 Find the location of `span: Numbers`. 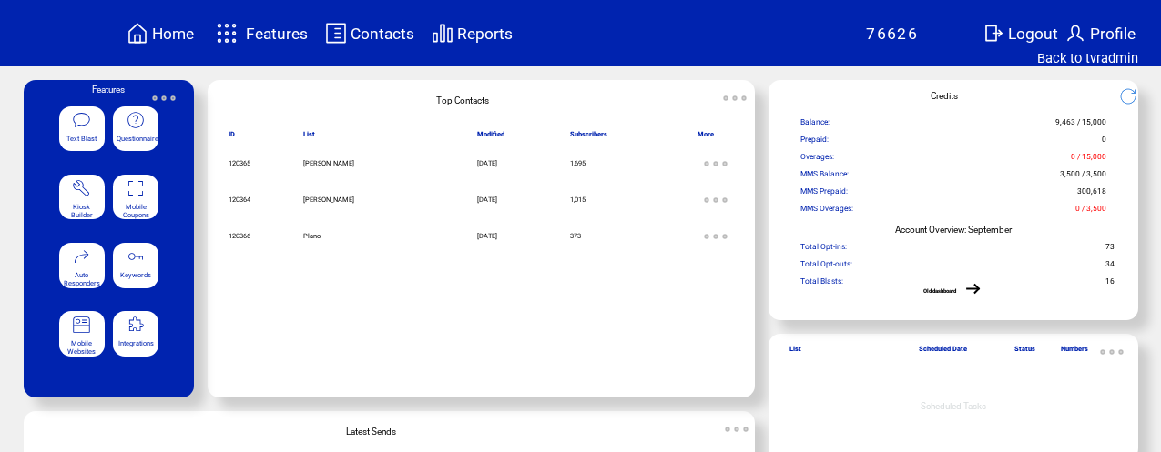

span: Numbers is located at coordinates (1074, 352).